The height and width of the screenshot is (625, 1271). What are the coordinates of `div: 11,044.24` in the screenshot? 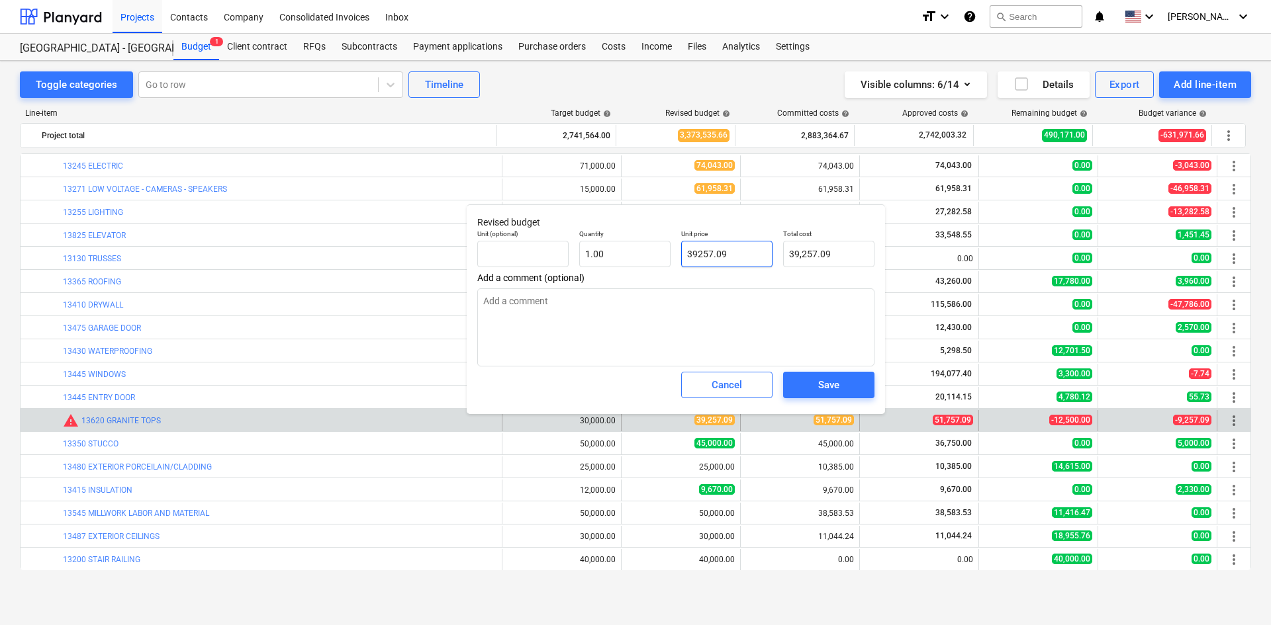 It's located at (799, 537).